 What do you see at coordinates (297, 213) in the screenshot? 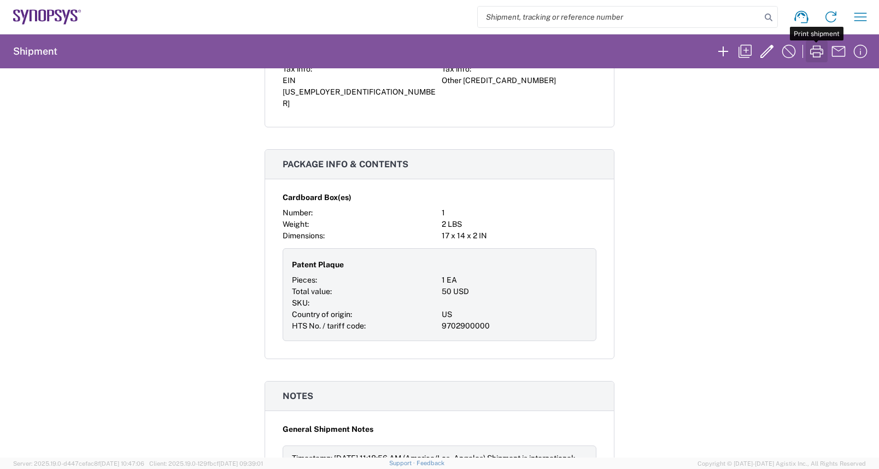
I see `span: Number:` at bounding box center [297, 213].